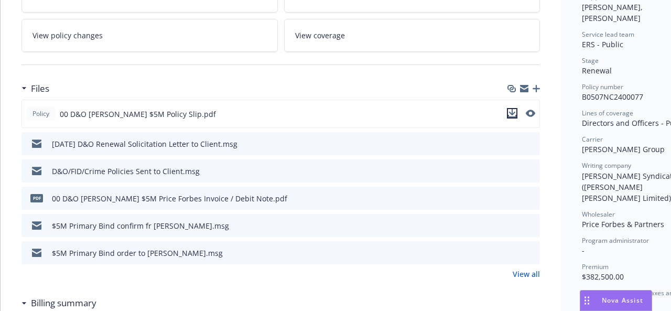 Image resolution: width=671 pixels, height=311 pixels. What do you see at coordinates (615, 240) in the screenshot?
I see `span: Program administrator` at bounding box center [615, 240].